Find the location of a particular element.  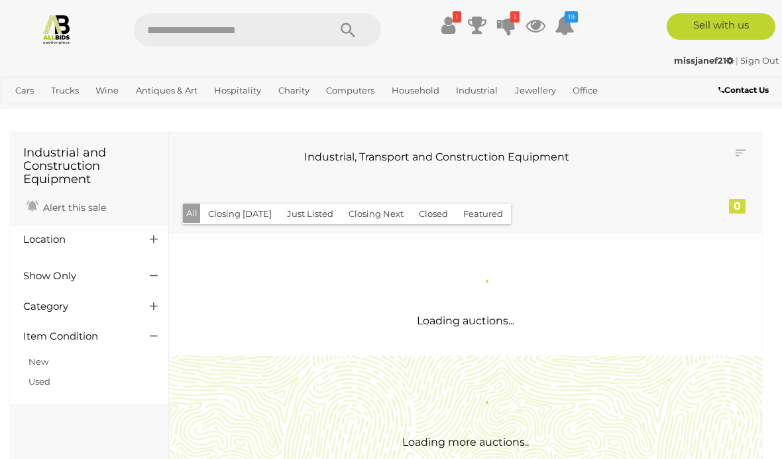

button: All is located at coordinates (192, 213).